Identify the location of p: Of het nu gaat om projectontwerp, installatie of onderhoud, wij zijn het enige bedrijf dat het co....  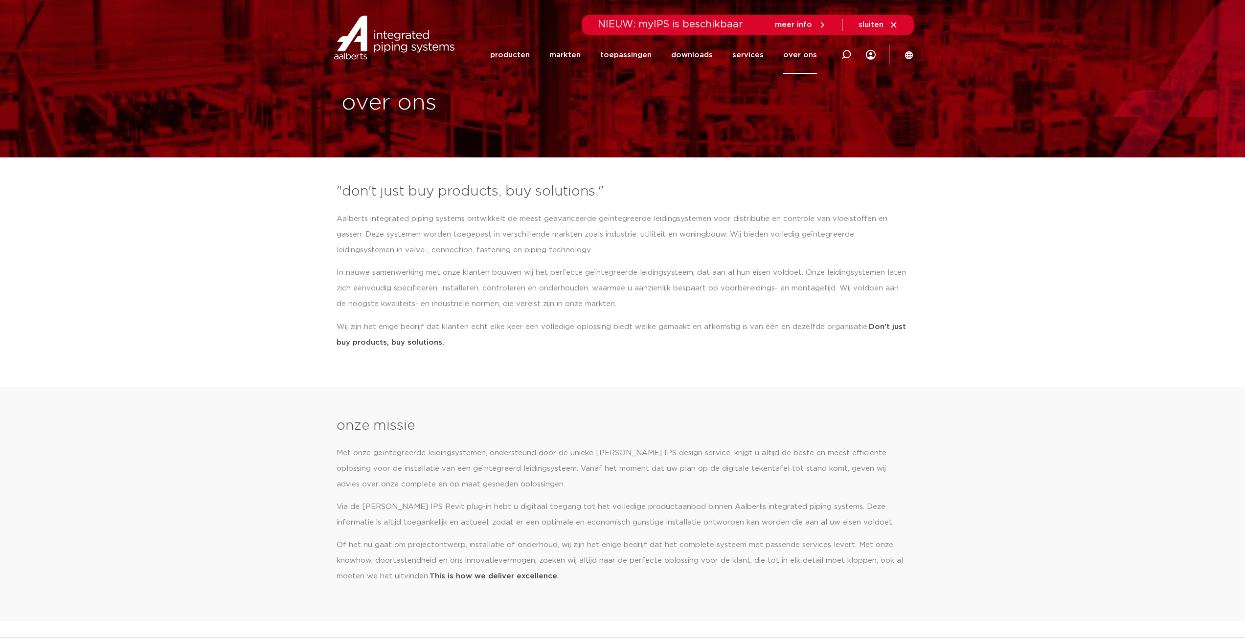
(623, 561).